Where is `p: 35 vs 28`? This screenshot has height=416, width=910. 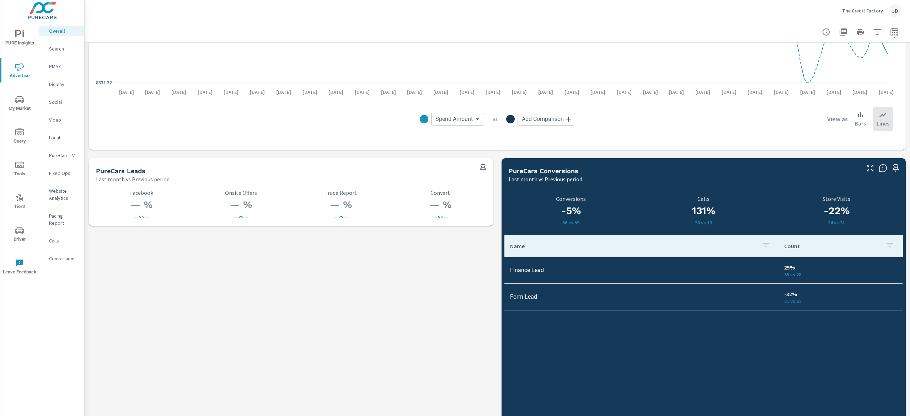 p: 35 vs 28 is located at coordinates (841, 275).